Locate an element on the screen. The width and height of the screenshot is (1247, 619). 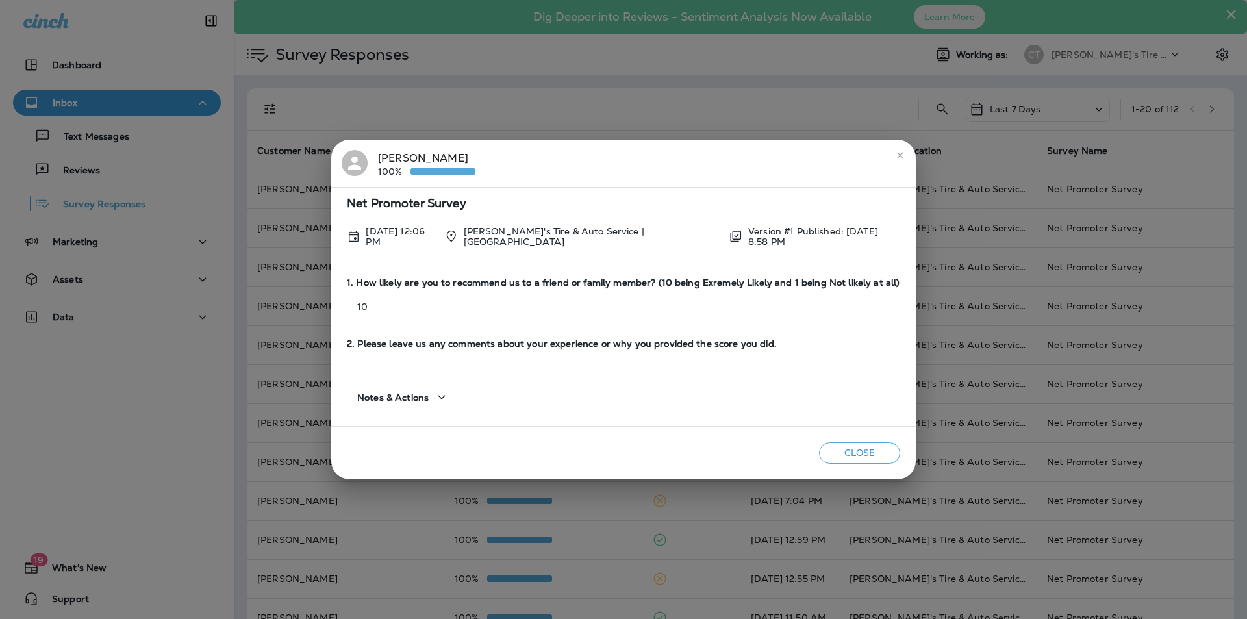
span: Notes & Actions is located at coordinates (393, 397).